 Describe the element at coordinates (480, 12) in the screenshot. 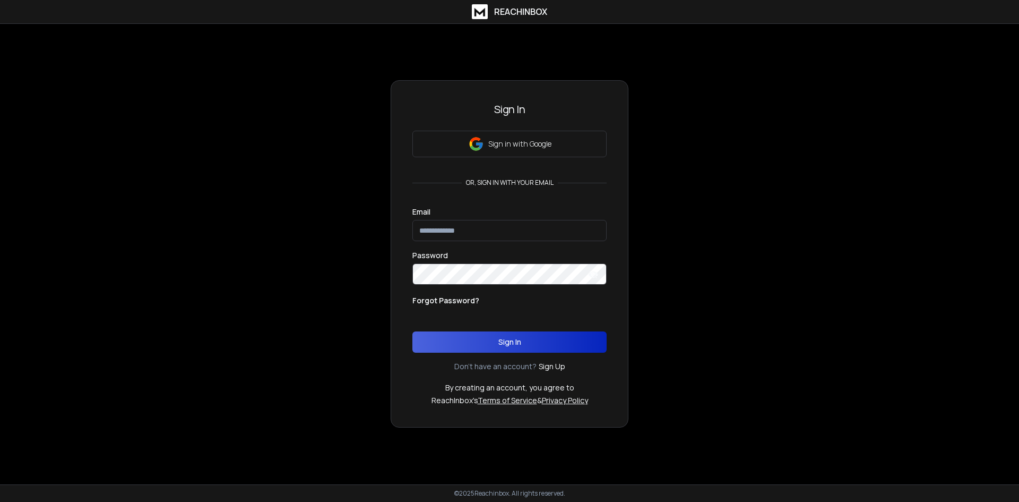

I see `img: logo` at that location.